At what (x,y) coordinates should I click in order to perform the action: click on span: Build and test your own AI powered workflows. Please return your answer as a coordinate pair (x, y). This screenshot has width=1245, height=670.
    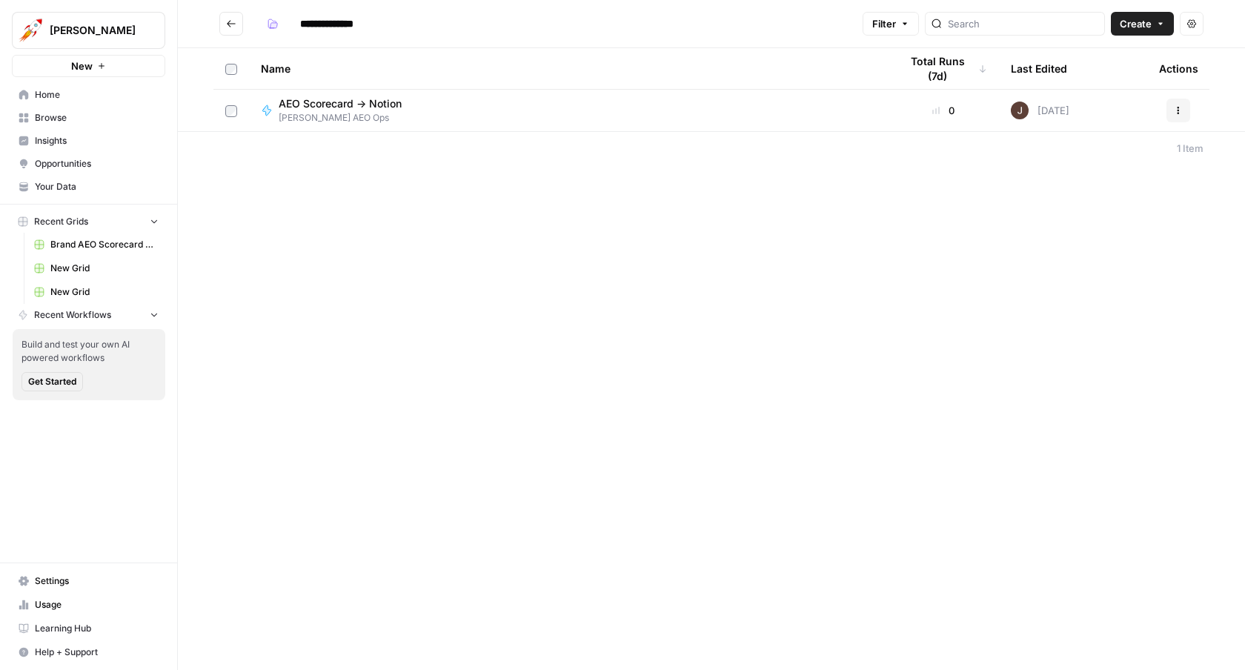
    Looking at the image, I should click on (89, 351).